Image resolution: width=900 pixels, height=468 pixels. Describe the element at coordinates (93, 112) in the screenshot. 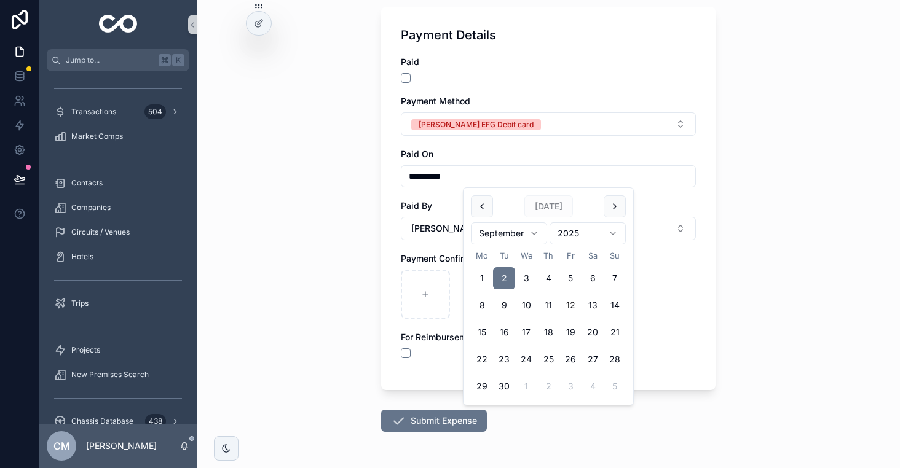

I see `span: Transactions` at that location.